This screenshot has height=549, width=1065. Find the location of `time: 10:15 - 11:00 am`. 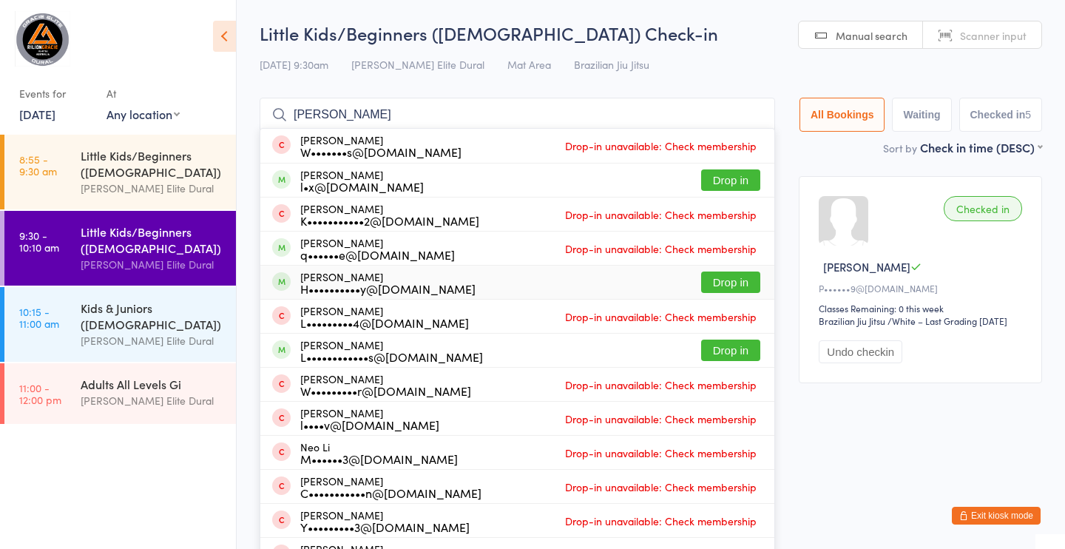

time: 10:15 - 11:00 am is located at coordinates (39, 317).